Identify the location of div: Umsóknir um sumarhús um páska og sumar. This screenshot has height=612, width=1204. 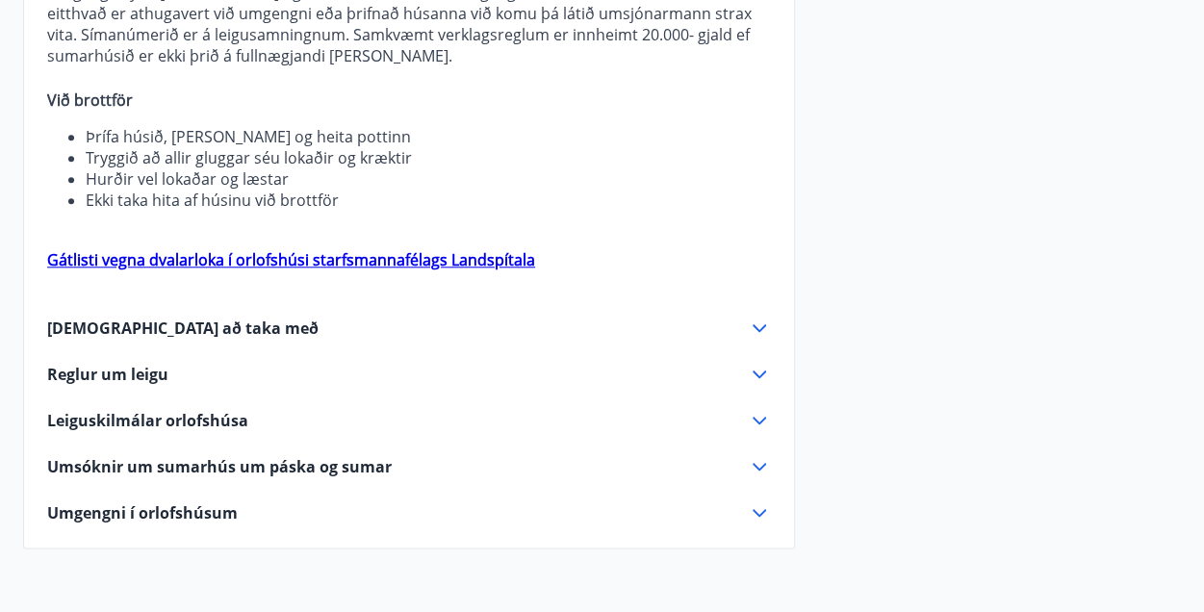
(409, 467).